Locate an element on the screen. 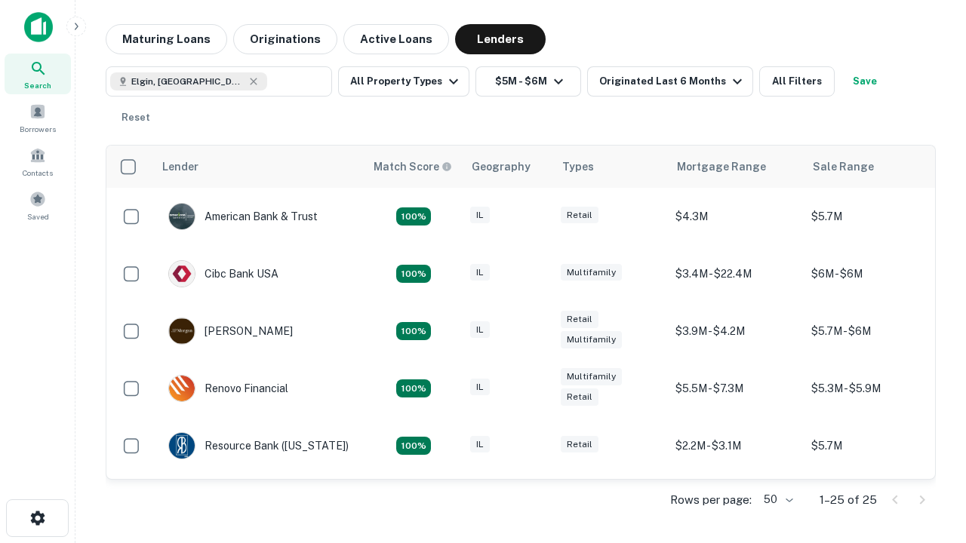 Image resolution: width=966 pixels, height=543 pixels. p: 1–25 of 25 is located at coordinates (848, 500).